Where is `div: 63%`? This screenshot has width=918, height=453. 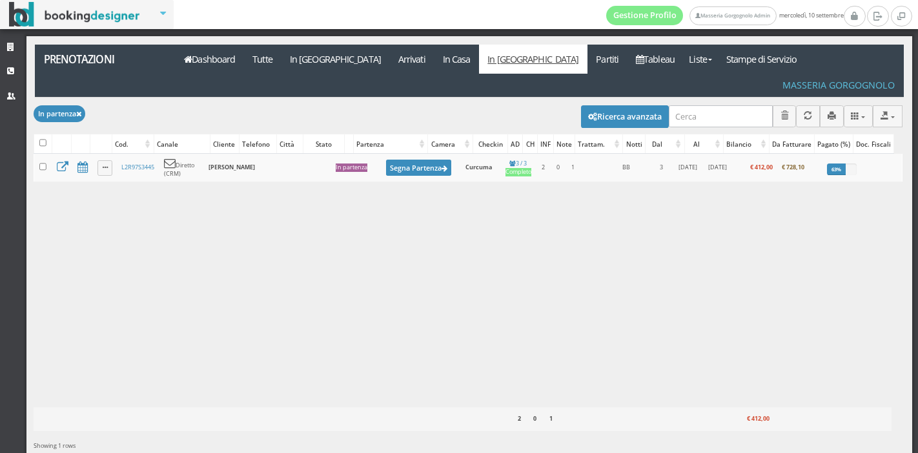
div: 63% is located at coordinates (836, 169).